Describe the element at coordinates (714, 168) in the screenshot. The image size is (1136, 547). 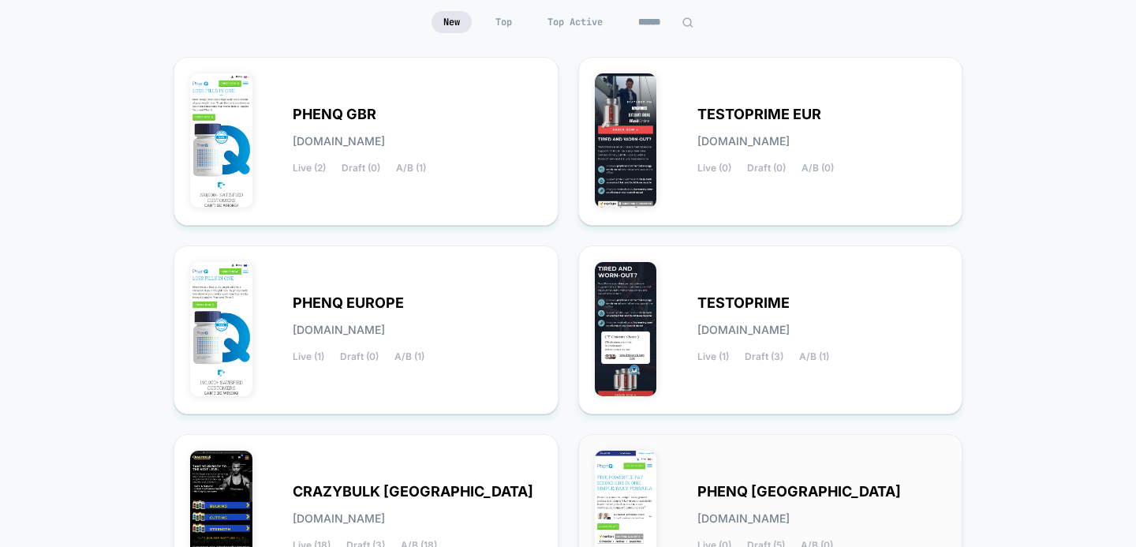
I see `span: Live (0)` at that location.